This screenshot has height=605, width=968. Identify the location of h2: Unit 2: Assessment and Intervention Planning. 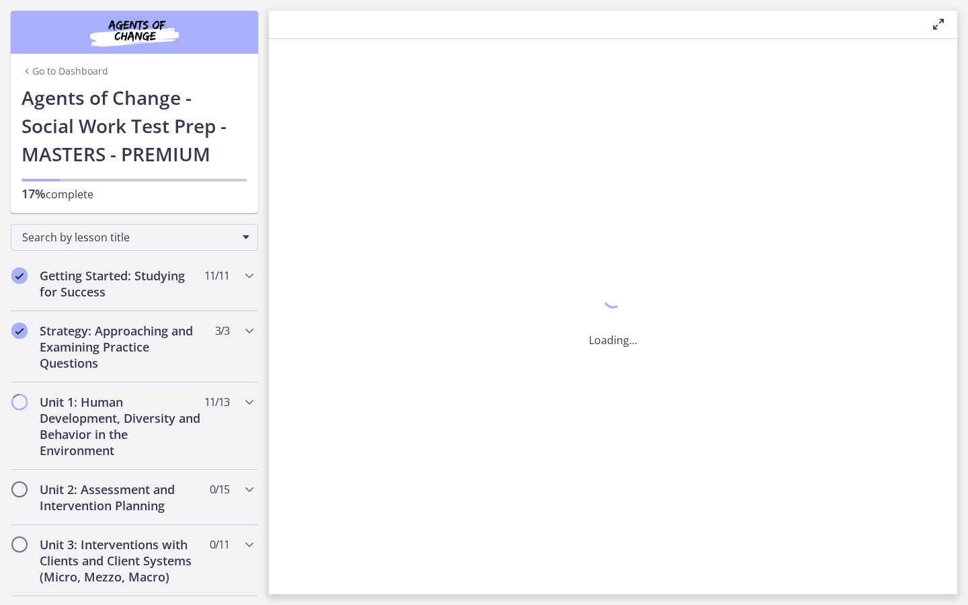
(122, 498).